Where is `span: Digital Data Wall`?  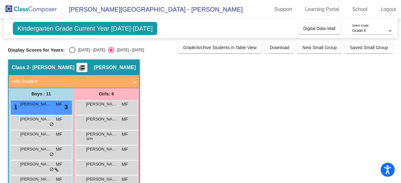 span: Digital Data Wall is located at coordinates (320, 29).